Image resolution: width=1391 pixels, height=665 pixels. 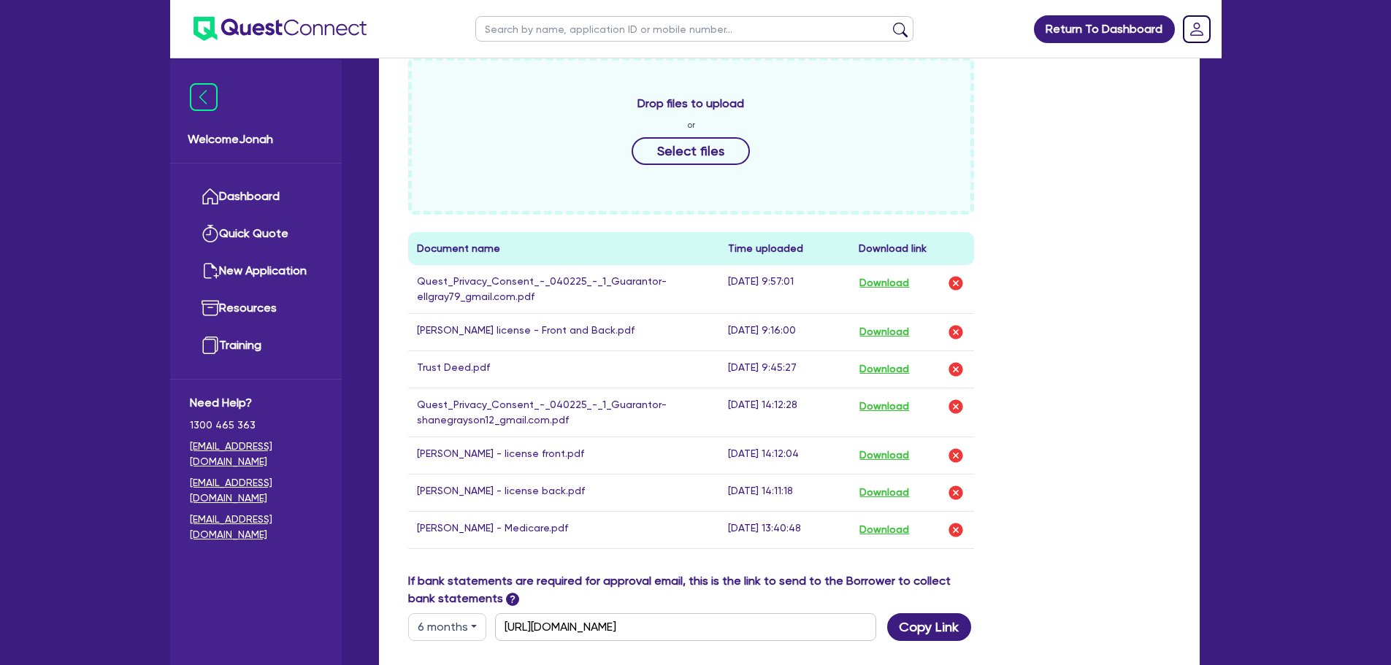 What do you see at coordinates (255, 403) in the screenshot?
I see `span: Need Help?` at bounding box center [255, 403].